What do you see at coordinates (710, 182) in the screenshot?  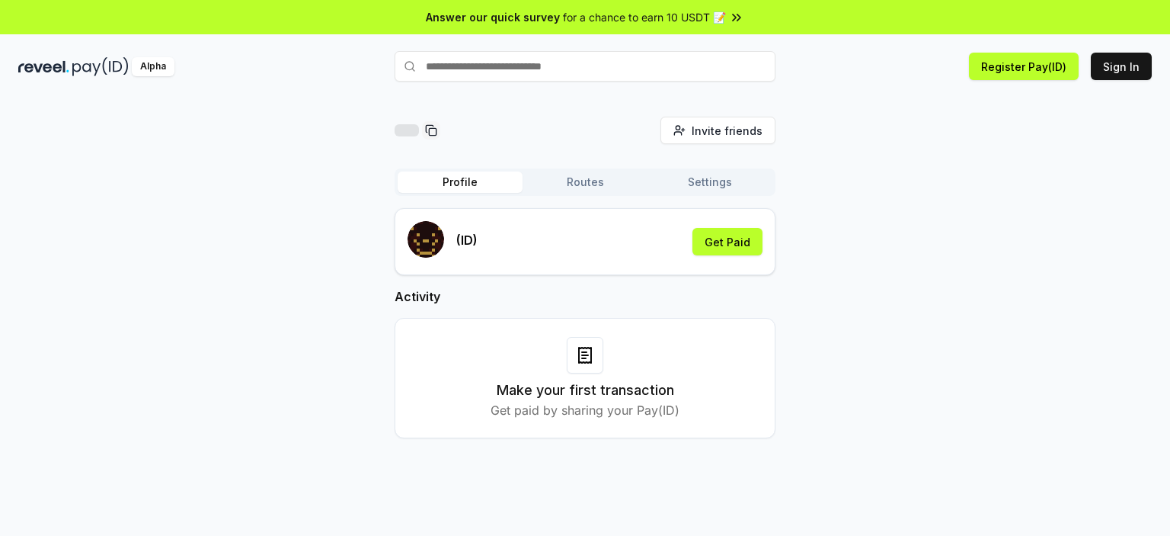 I see `button: Settings` at bounding box center [710, 182].